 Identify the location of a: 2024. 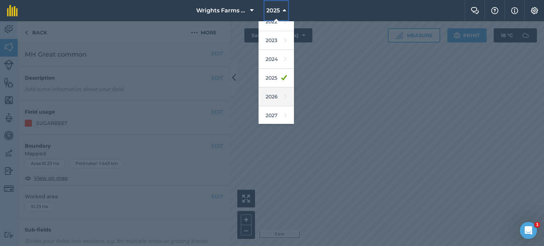
(276, 59).